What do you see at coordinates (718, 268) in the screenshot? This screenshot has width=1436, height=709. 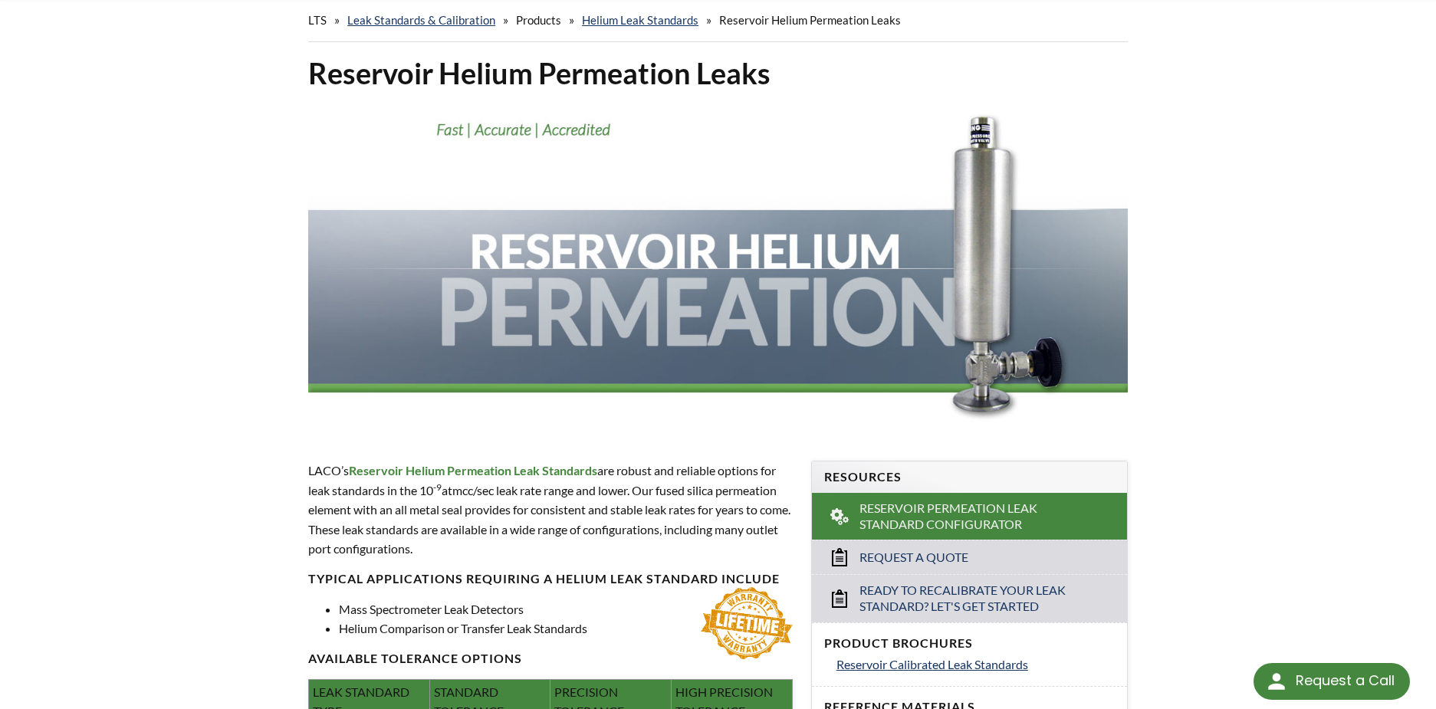 I see `img: Reservoir Helium Permeation` at bounding box center [718, 268].